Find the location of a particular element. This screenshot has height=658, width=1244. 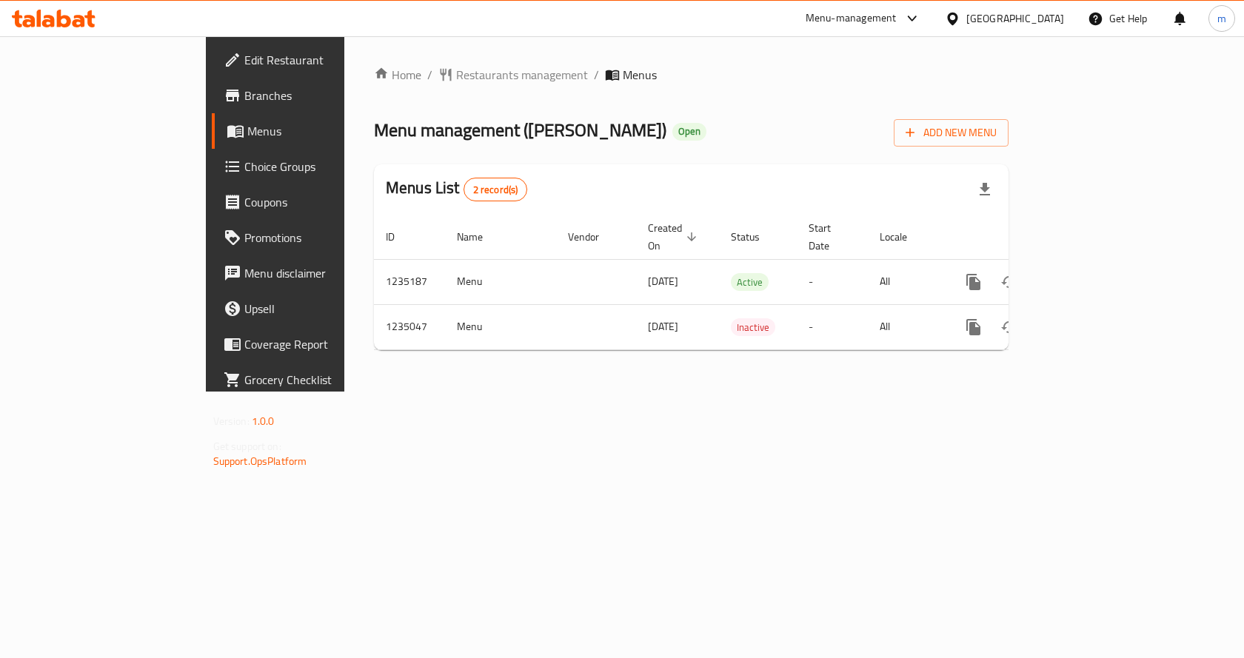

a: Support.OpsPlatform is located at coordinates (260, 461).